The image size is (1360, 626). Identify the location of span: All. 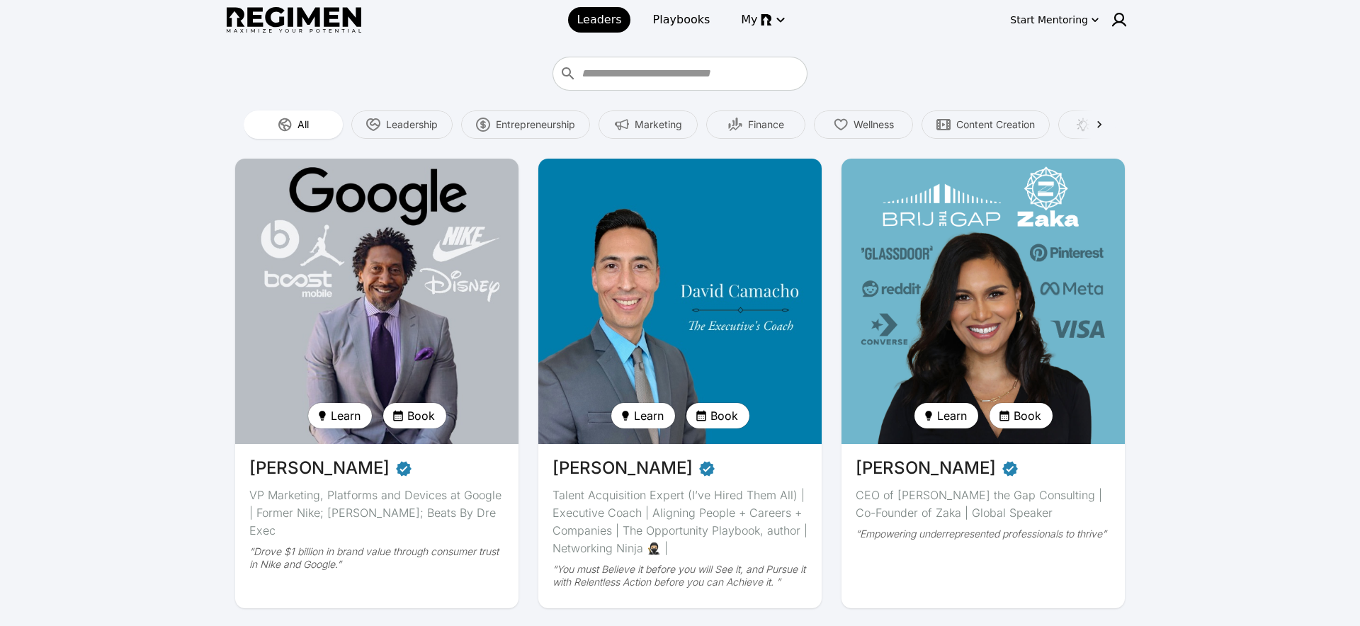
(303, 125).